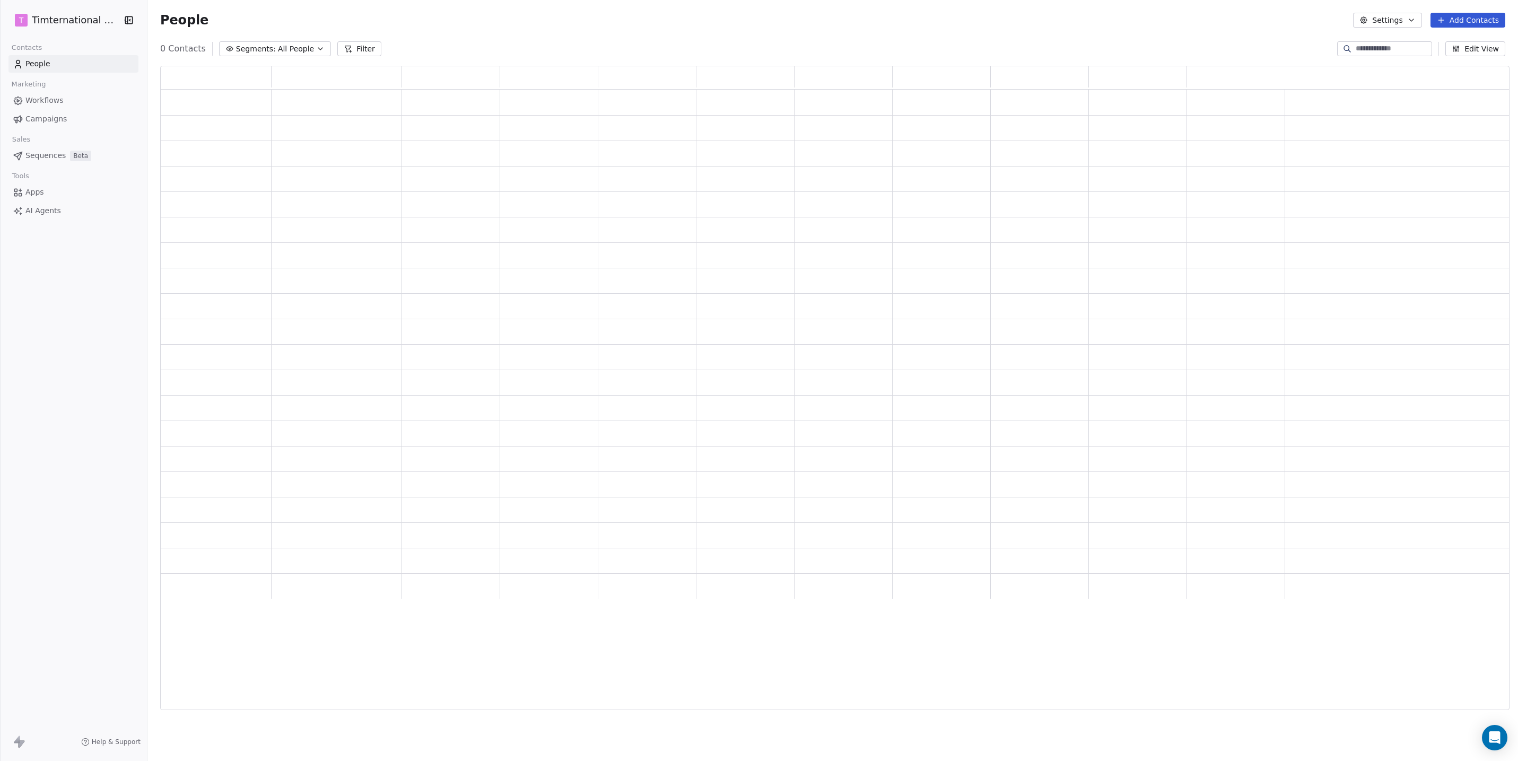 The width and height of the screenshot is (1518, 761). Describe the element at coordinates (73, 100) in the screenshot. I see `a: Workflows` at that location.